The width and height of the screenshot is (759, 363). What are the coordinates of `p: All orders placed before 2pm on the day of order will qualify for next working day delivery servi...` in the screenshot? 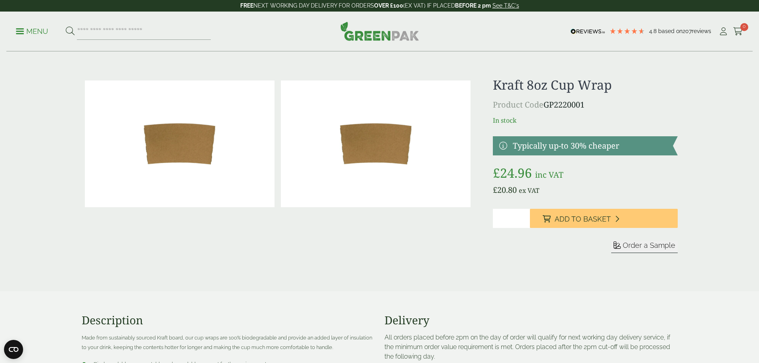 It's located at (531, 347).